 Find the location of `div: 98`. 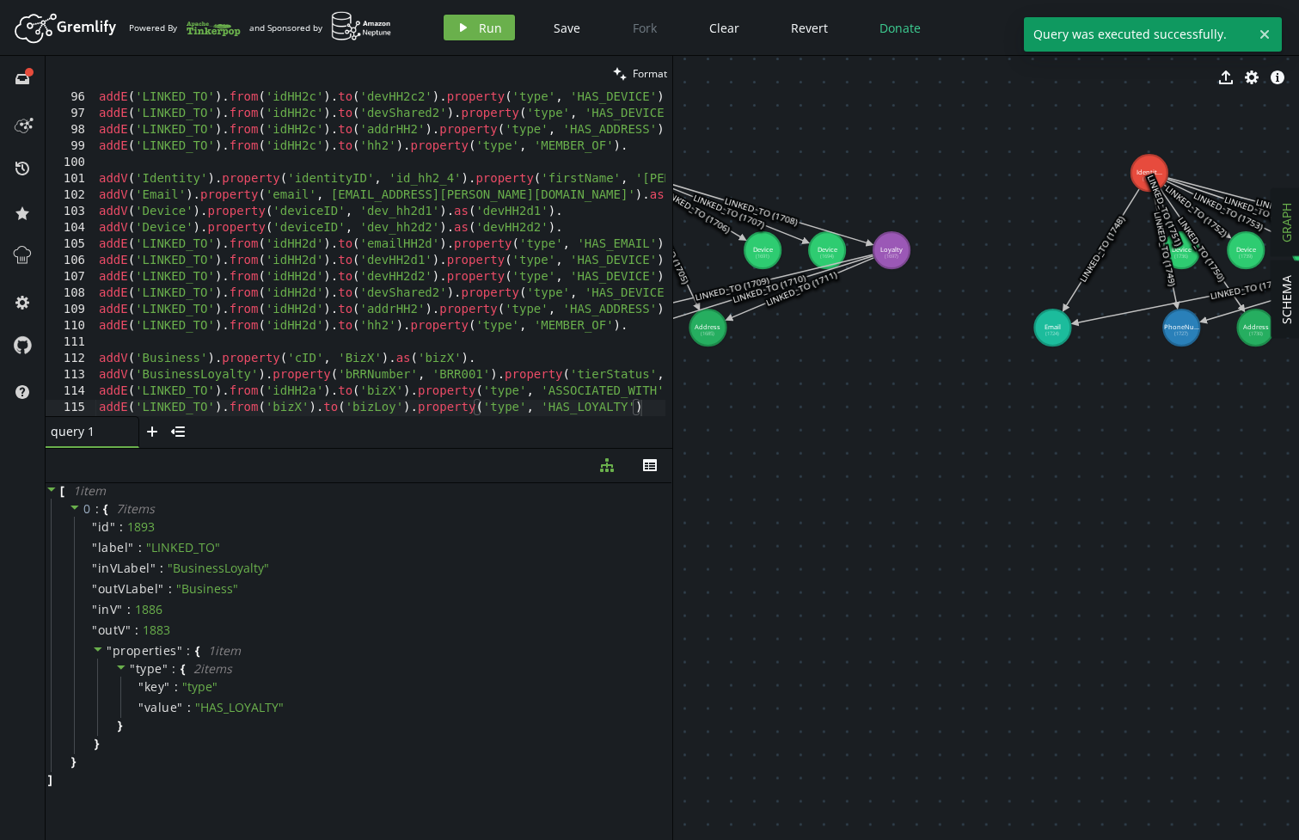

div: 98 is located at coordinates (70, 130).